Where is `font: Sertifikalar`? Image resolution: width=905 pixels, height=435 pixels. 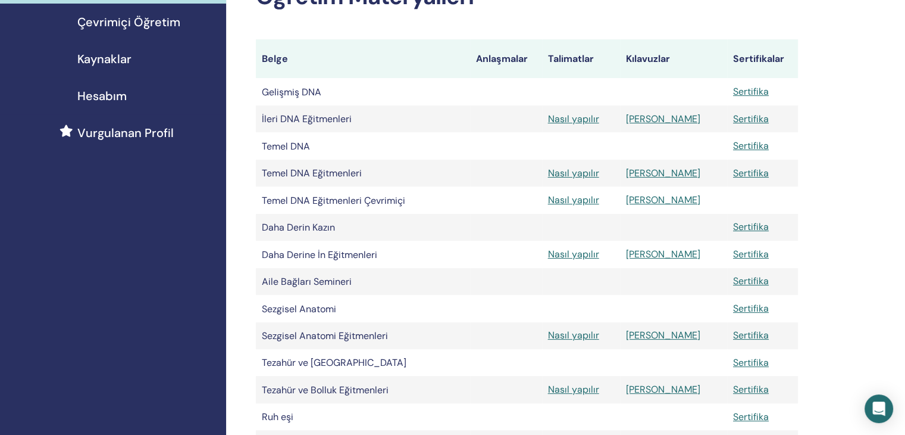
font: Sertifikalar is located at coordinates (759, 58).